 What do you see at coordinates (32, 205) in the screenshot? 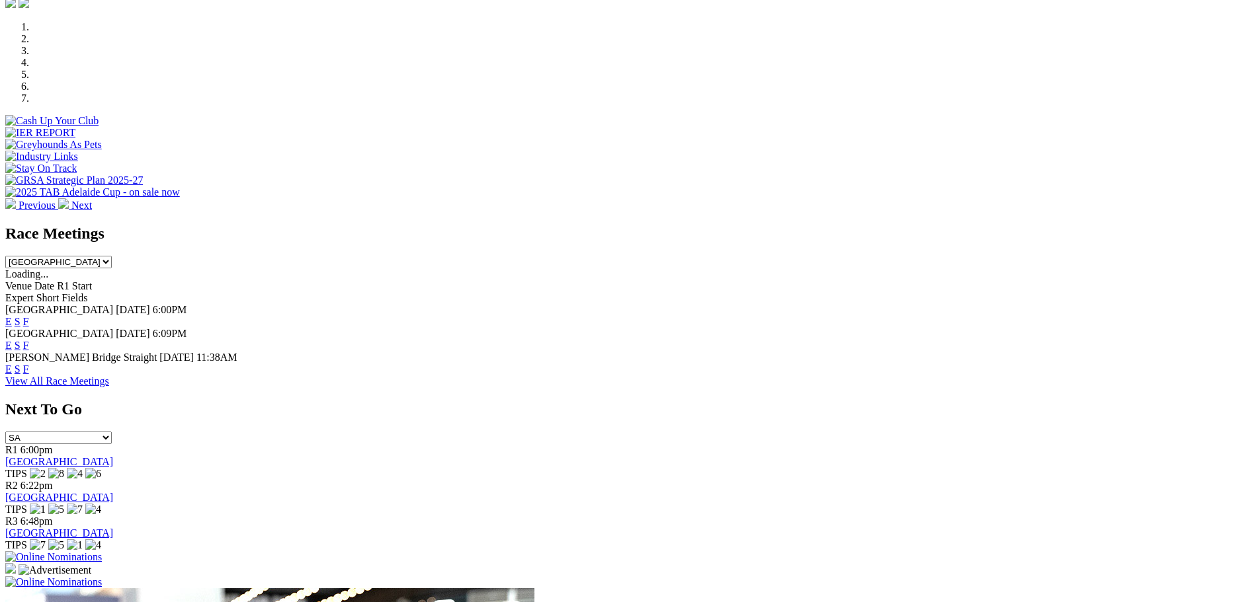
I see `a: Previous` at bounding box center [32, 205].